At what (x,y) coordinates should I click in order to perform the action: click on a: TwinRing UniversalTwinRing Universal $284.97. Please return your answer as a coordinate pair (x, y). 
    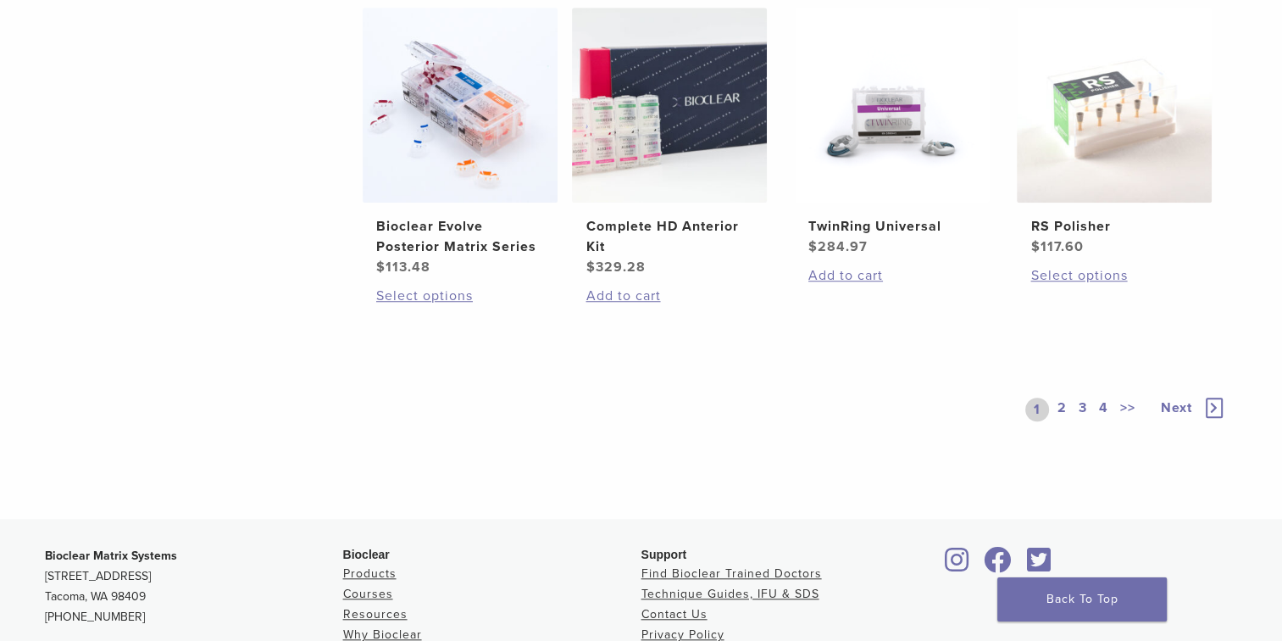
    Looking at the image, I should click on (892, 132).